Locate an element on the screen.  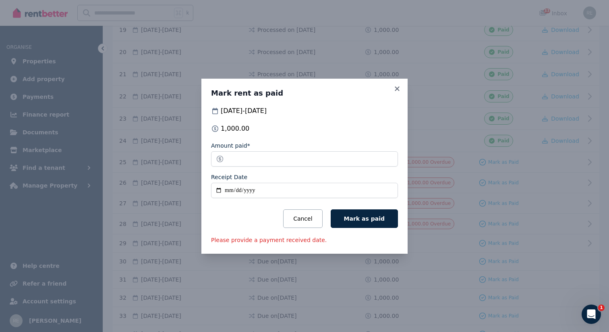
h3: Mark rent as paid is located at coordinates (305, 93).